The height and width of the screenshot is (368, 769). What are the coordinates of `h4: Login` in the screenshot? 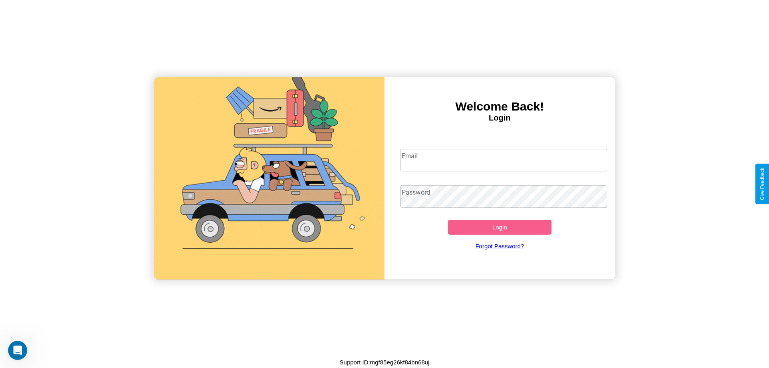 It's located at (499, 118).